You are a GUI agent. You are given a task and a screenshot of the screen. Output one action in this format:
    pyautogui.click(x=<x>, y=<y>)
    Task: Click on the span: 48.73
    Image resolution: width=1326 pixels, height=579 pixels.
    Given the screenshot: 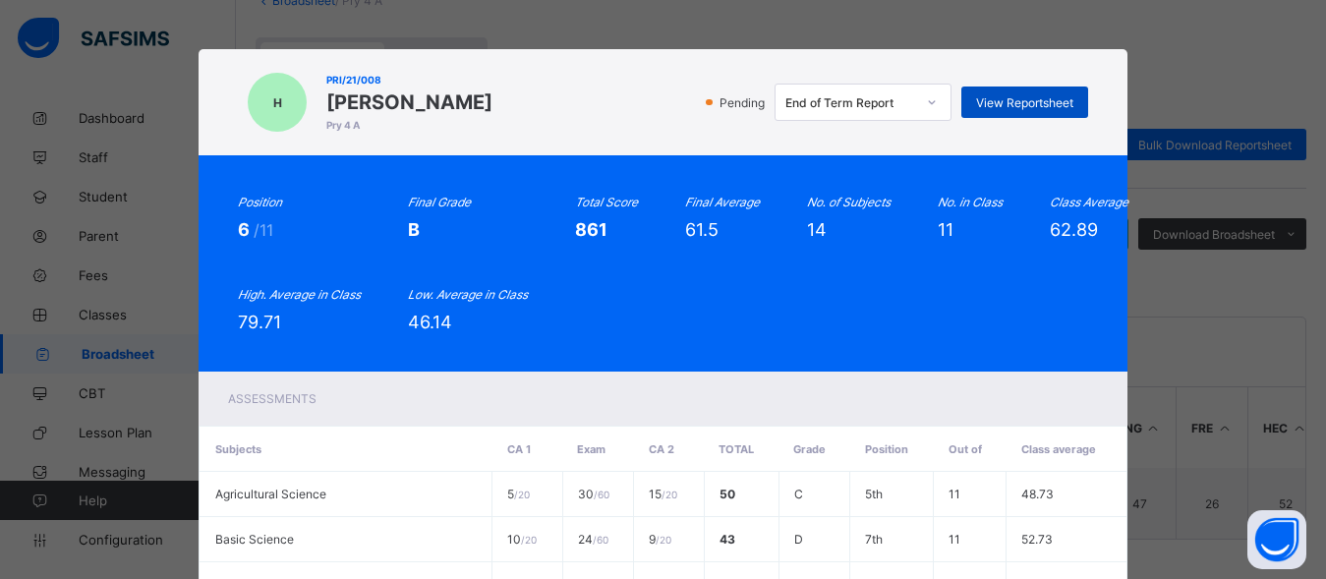 What is the action you would take?
    pyautogui.click(x=1037, y=494)
    